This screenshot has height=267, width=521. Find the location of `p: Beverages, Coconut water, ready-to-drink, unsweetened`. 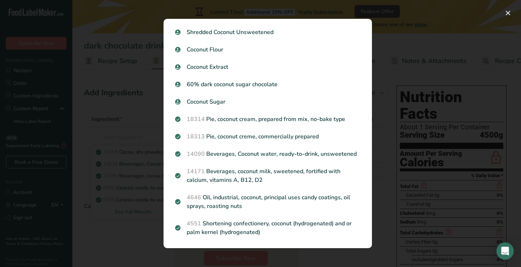

p: Beverages, Coconut water, ready-to-drink, unsweetened is located at coordinates (268, 154).